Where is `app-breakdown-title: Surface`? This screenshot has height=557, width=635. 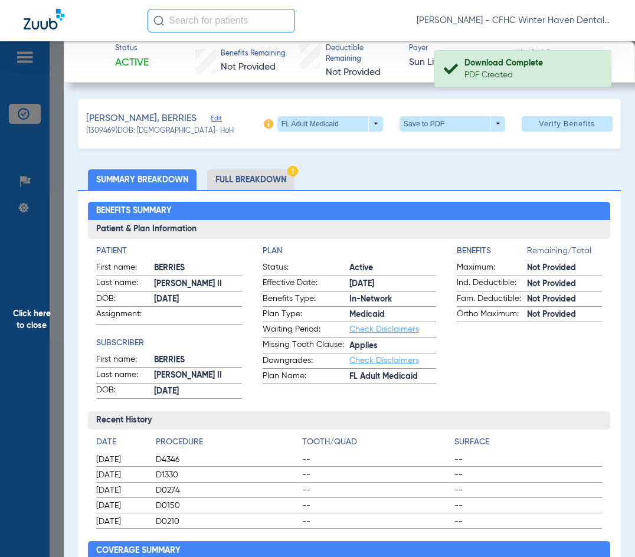 app-breakdown-title: Surface is located at coordinates (528, 444).